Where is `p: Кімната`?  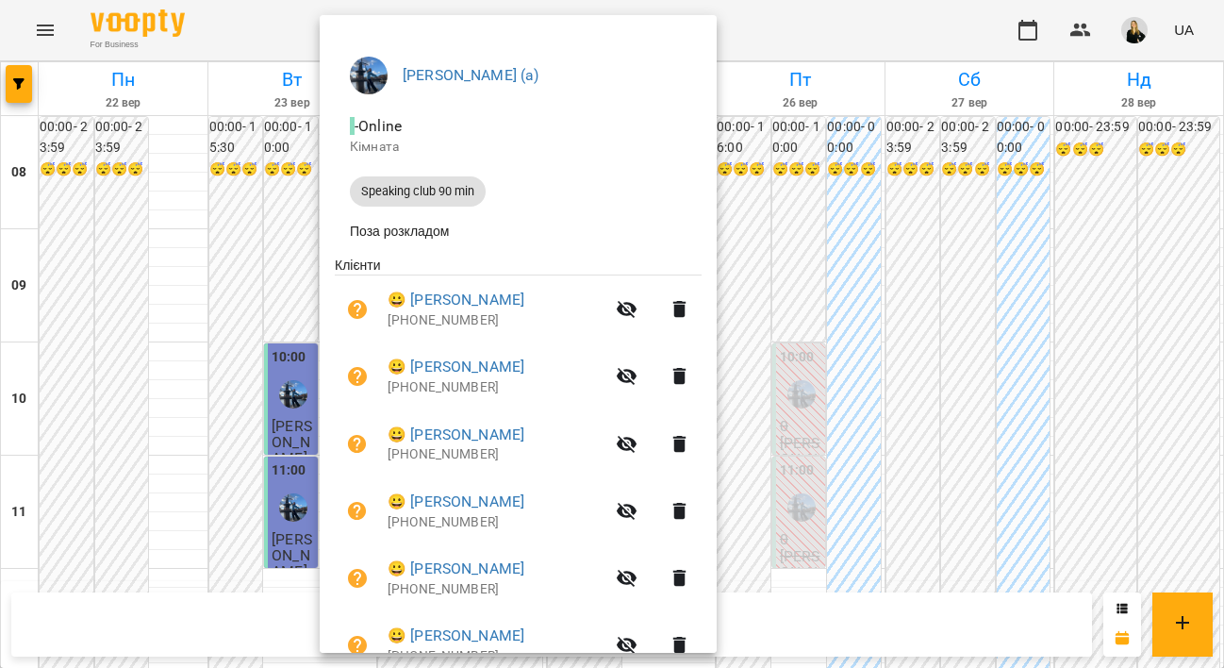 p: Кімната is located at coordinates (518, 147).